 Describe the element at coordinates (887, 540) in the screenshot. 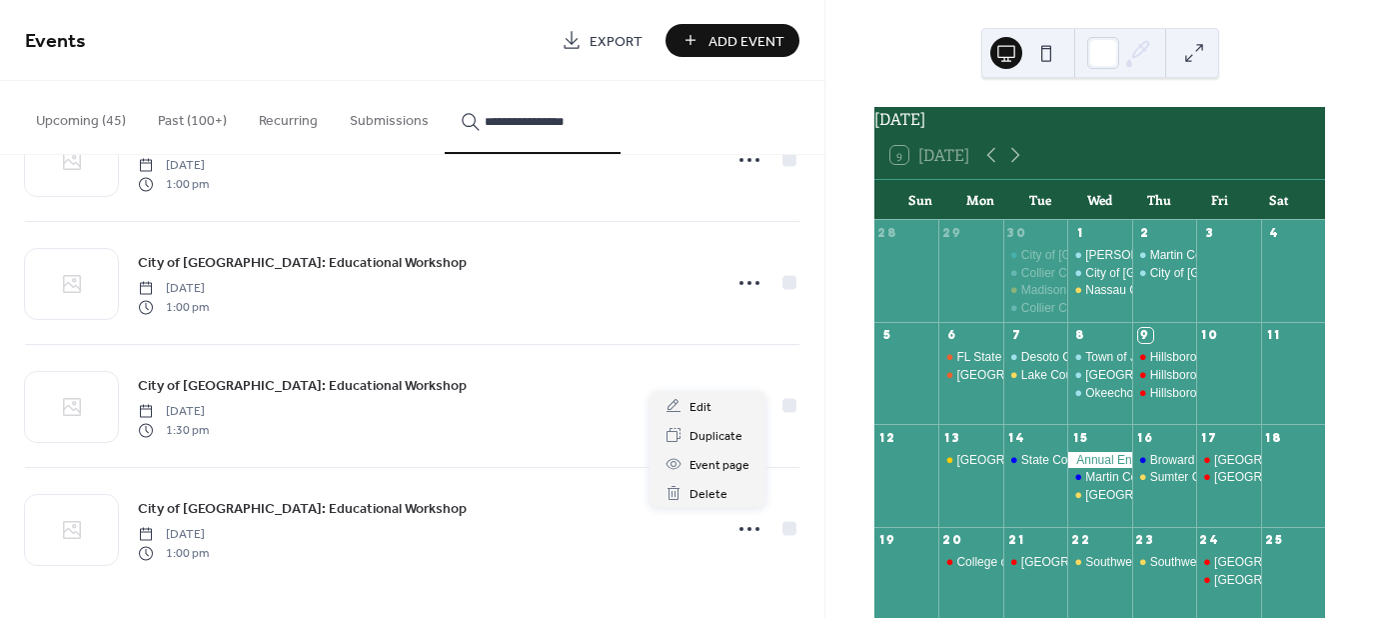

I see `div: 19` at that location.